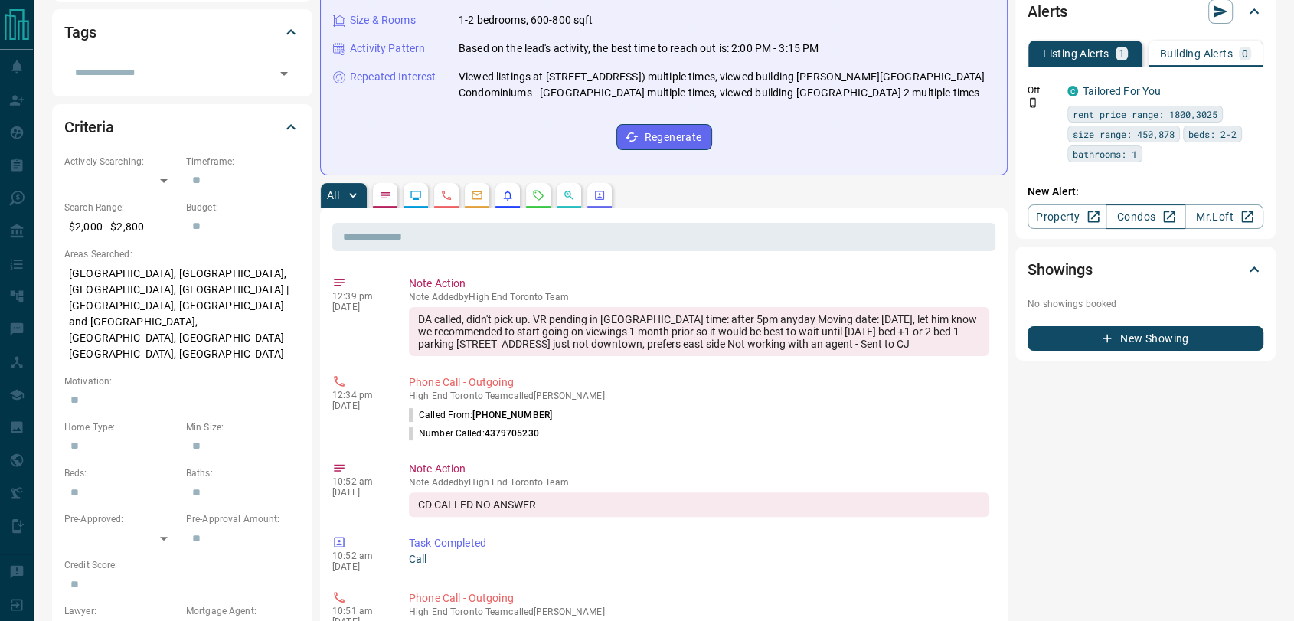 The height and width of the screenshot is (621, 1294). I want to click on span: rent price range: 1800,3025, so click(1145, 114).